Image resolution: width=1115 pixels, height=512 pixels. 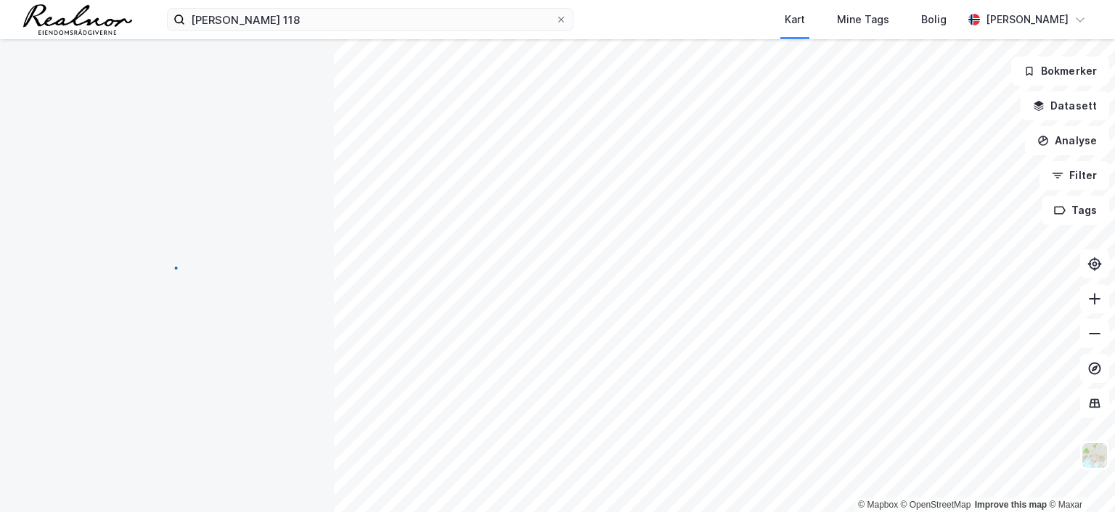 I want to click on img: spinner.a6d8c91a73a9ac5275cf975e30b51cfb.svg, so click(x=167, y=267).